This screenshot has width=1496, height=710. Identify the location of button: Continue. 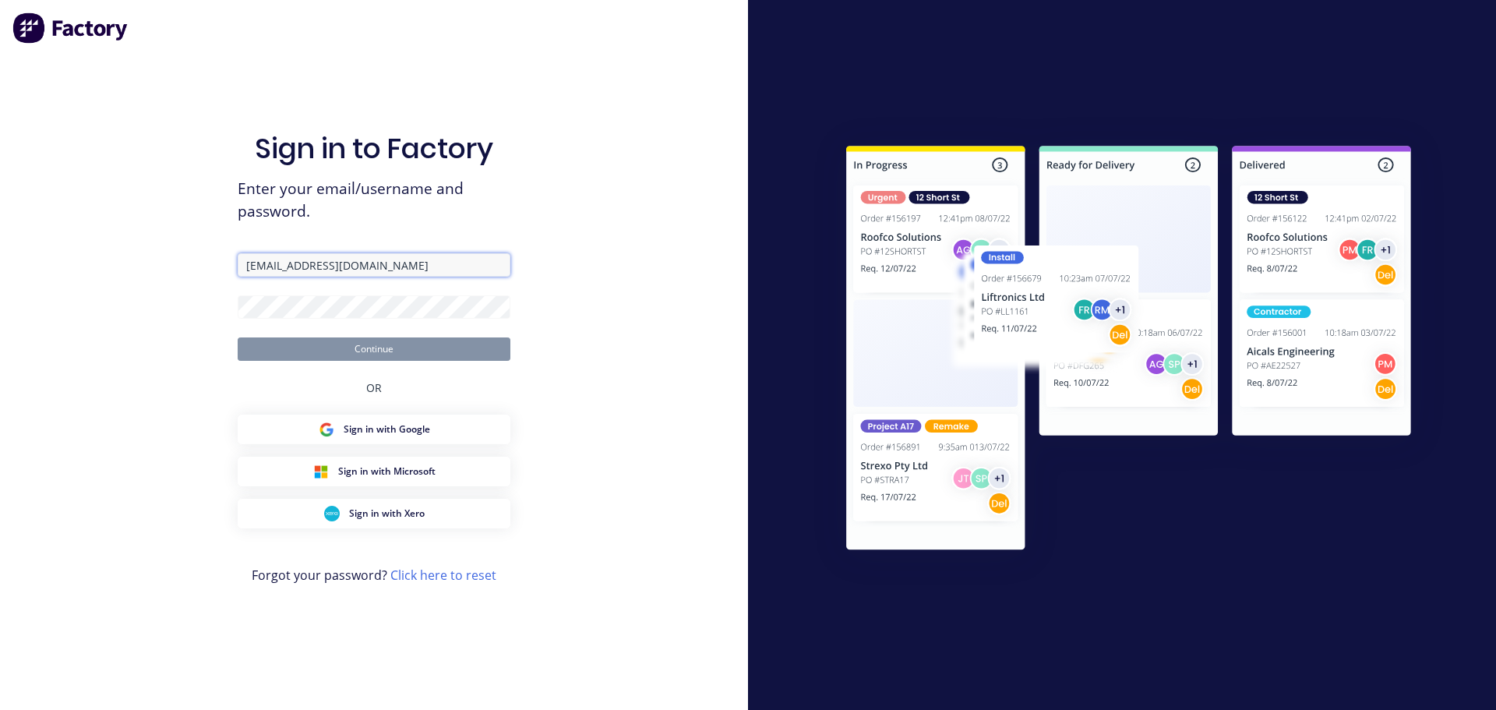
(374, 349).